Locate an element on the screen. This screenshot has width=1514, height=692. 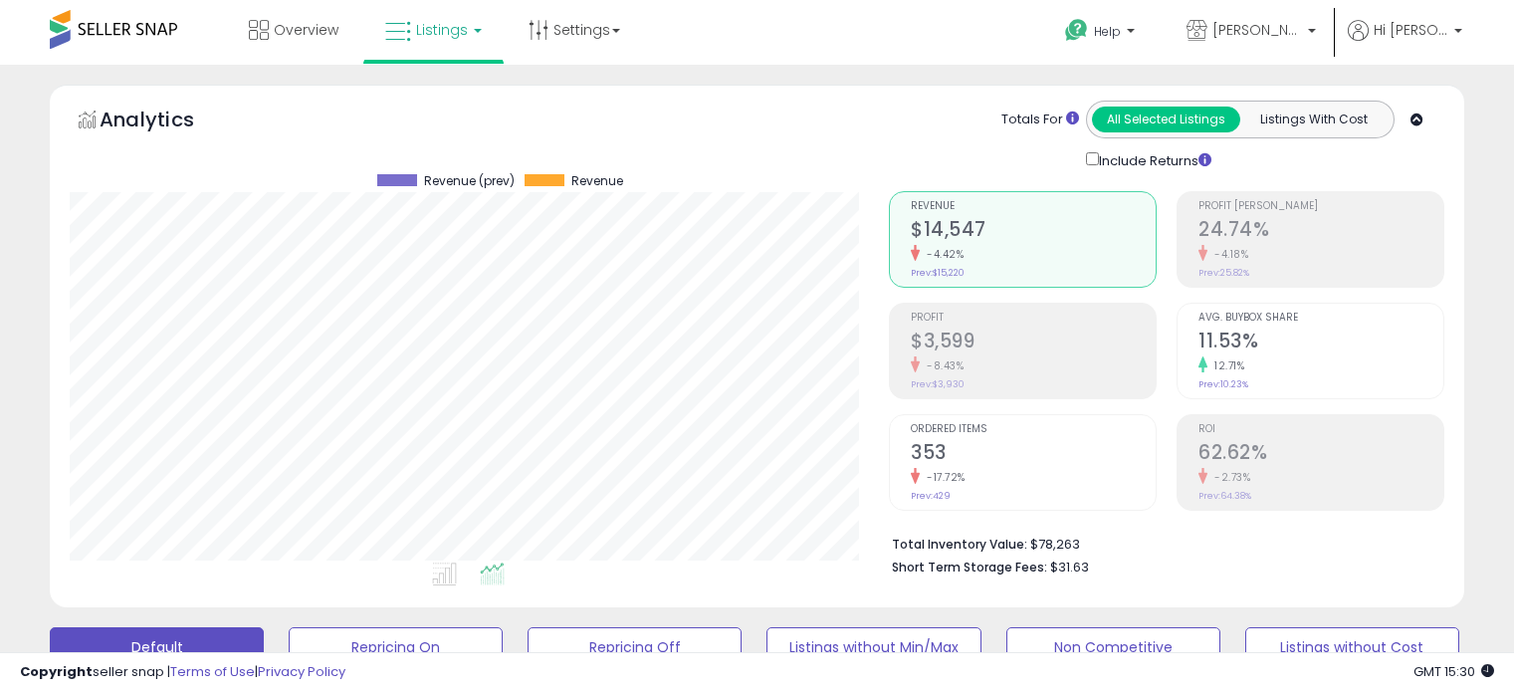
small: Prev: $3,930 is located at coordinates (938, 384).